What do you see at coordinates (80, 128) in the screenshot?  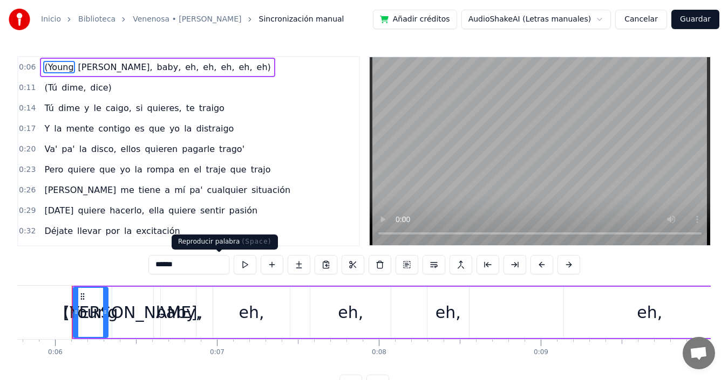 I see `span: mente` at bounding box center [80, 128].